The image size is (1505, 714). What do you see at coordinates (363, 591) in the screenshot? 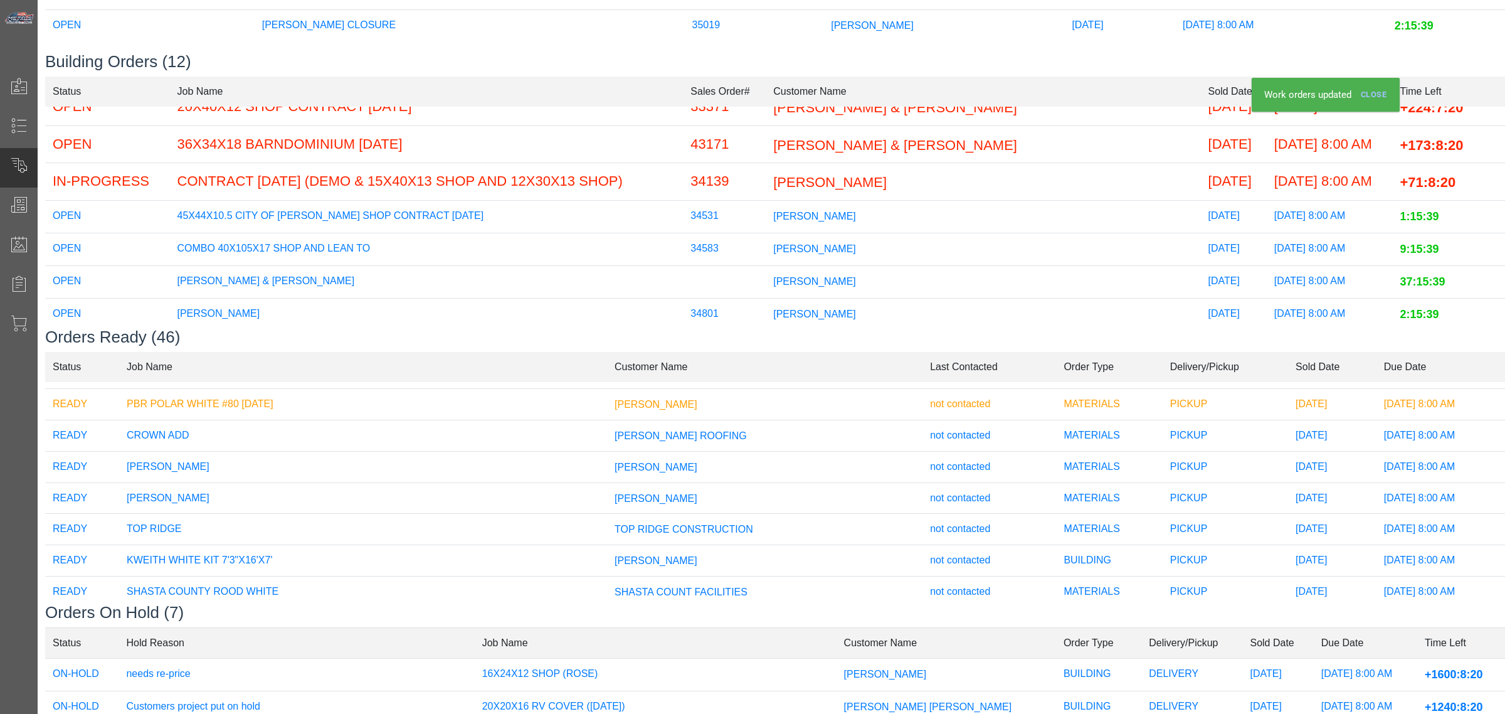
I see `td: SHASTA COUNTY ROOD WHITE` at bounding box center [363, 591].